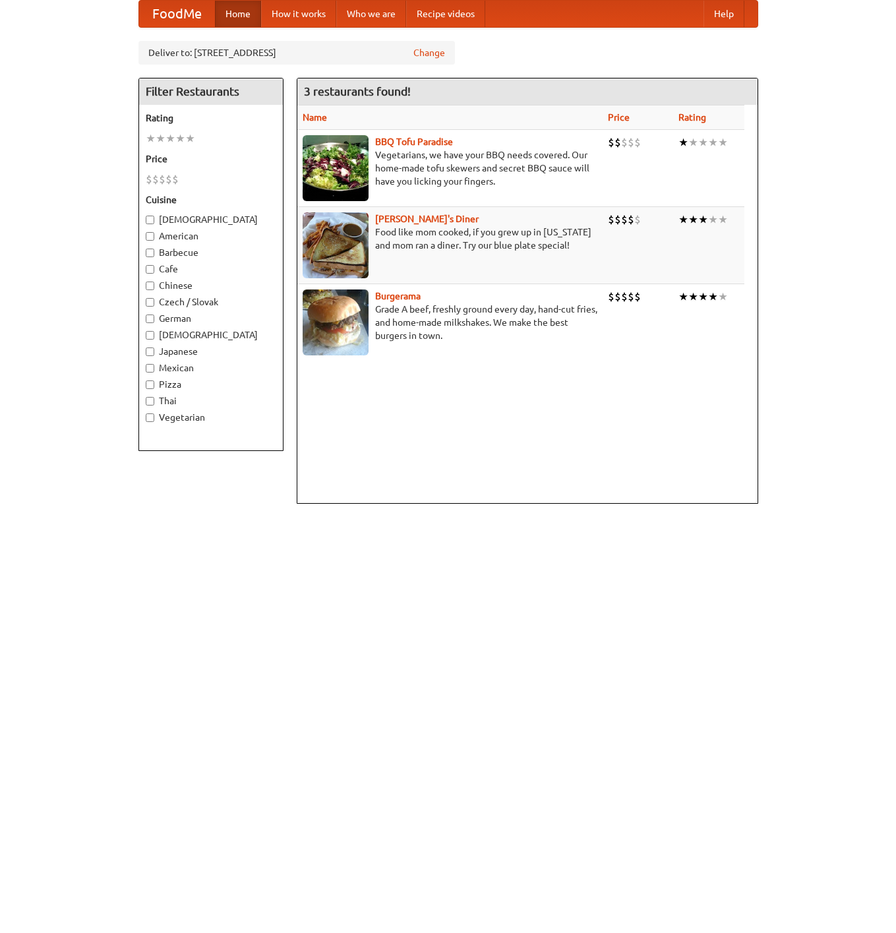 Image resolution: width=896 pixels, height=933 pixels. What do you see at coordinates (211, 401) in the screenshot?
I see `label: Thai` at bounding box center [211, 401].